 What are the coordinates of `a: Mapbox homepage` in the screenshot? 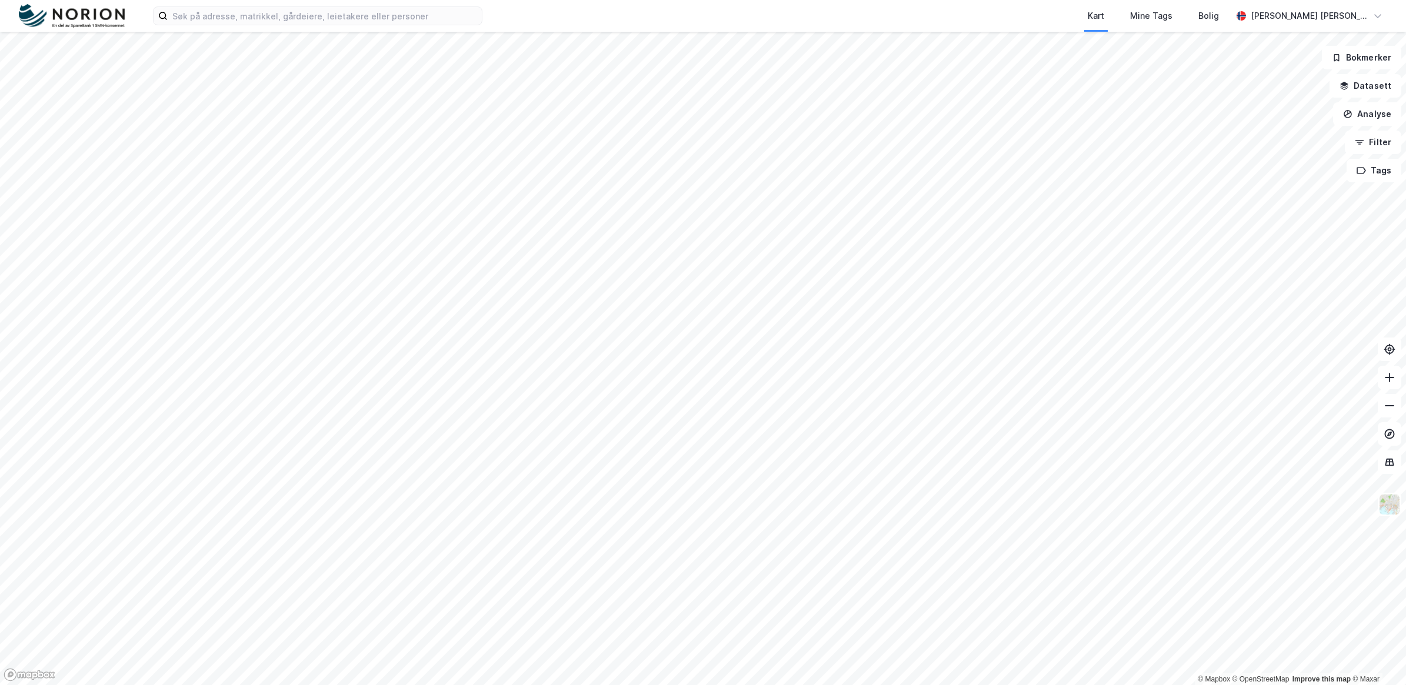 It's located at (29, 675).